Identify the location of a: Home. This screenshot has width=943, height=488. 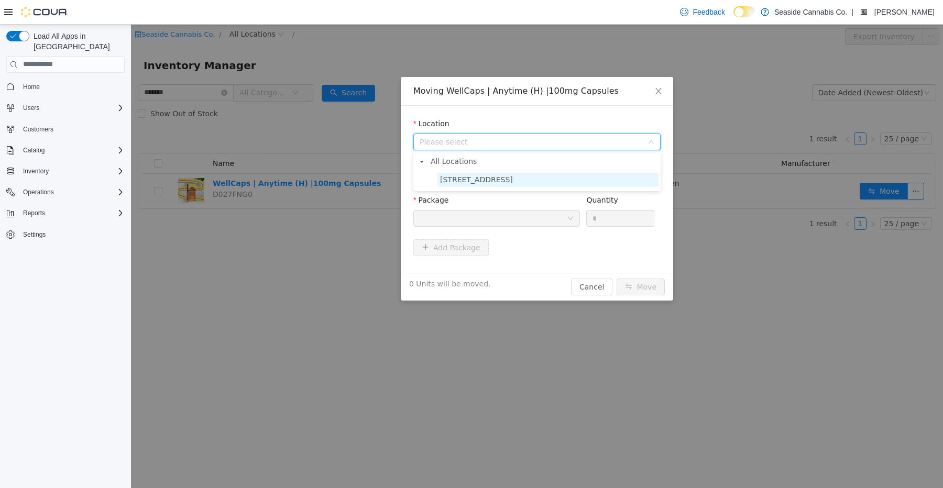
(31, 87).